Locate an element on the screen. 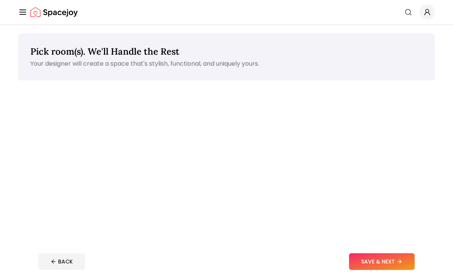  span: Pick room(s). We'll Handle the Rest is located at coordinates (105, 51).